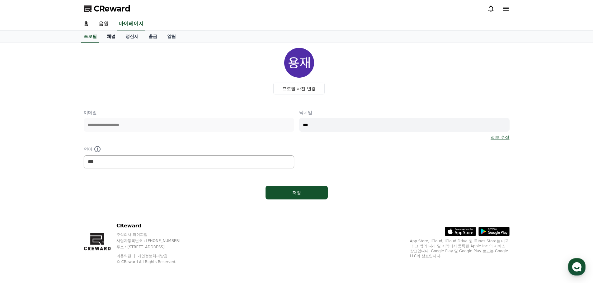 This screenshot has width=593, height=283. Describe the element at coordinates (299, 63) in the screenshot. I see `img: profile_image` at that location.